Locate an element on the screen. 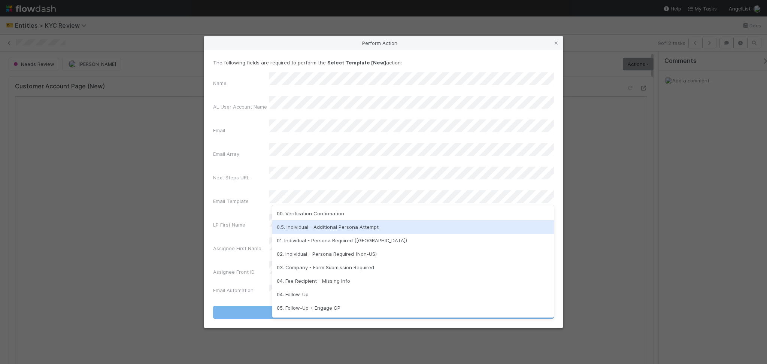  label: Email Template is located at coordinates (231, 201).